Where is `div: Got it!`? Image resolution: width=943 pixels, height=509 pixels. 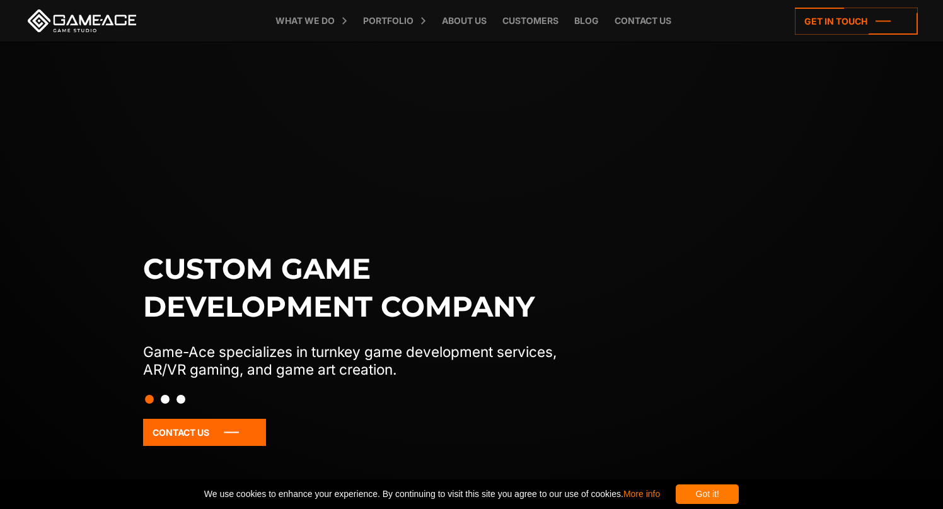
div: Got it! is located at coordinates (707, 493).